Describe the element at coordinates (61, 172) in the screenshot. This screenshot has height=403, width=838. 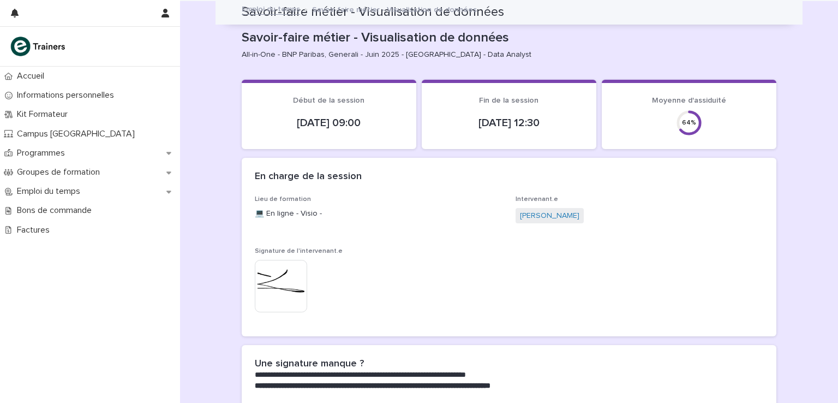
I see `p: Groupes de formation` at that location.